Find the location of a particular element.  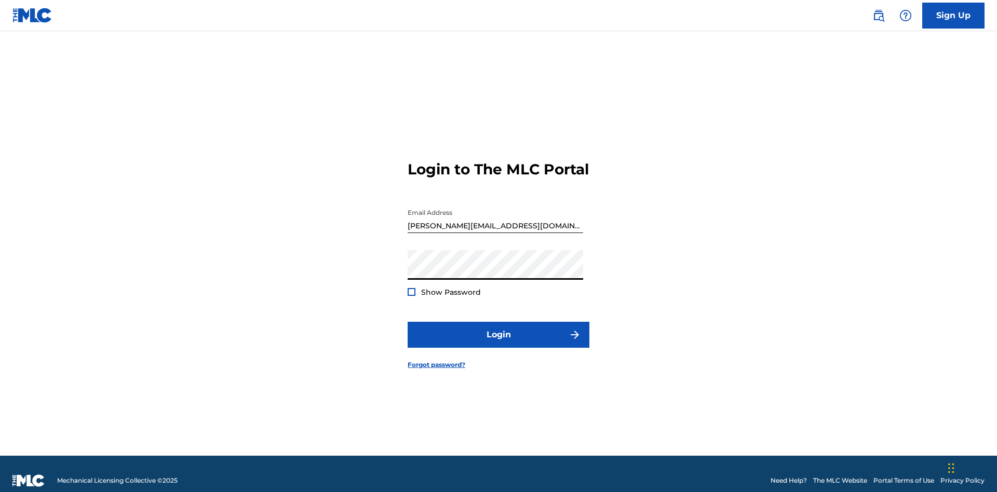

img: f7272a7cc735f4ea7f67.svg is located at coordinates (575, 335).